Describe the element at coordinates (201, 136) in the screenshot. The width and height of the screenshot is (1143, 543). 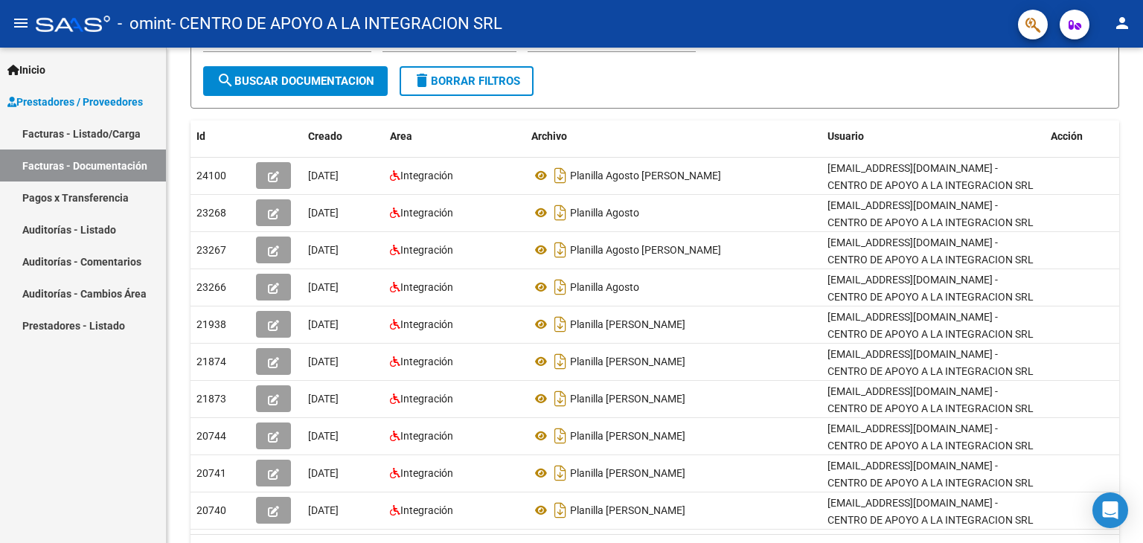
I see `span: Id` at that location.